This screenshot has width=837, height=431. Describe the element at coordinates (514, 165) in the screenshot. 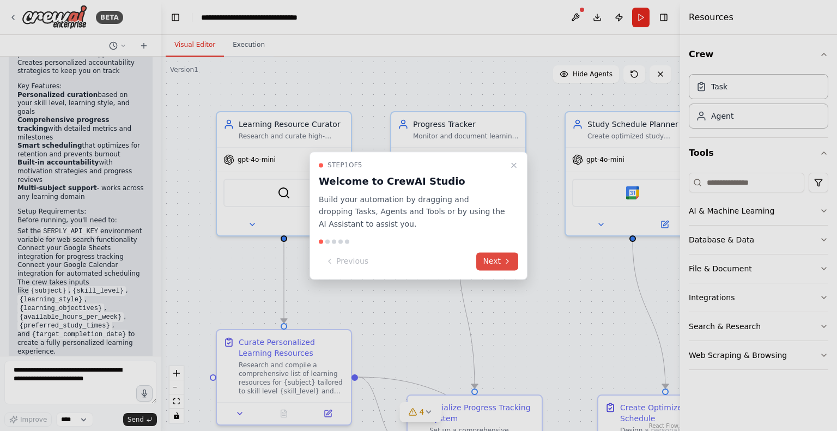

I see `button: Close walkthrough` at that location.